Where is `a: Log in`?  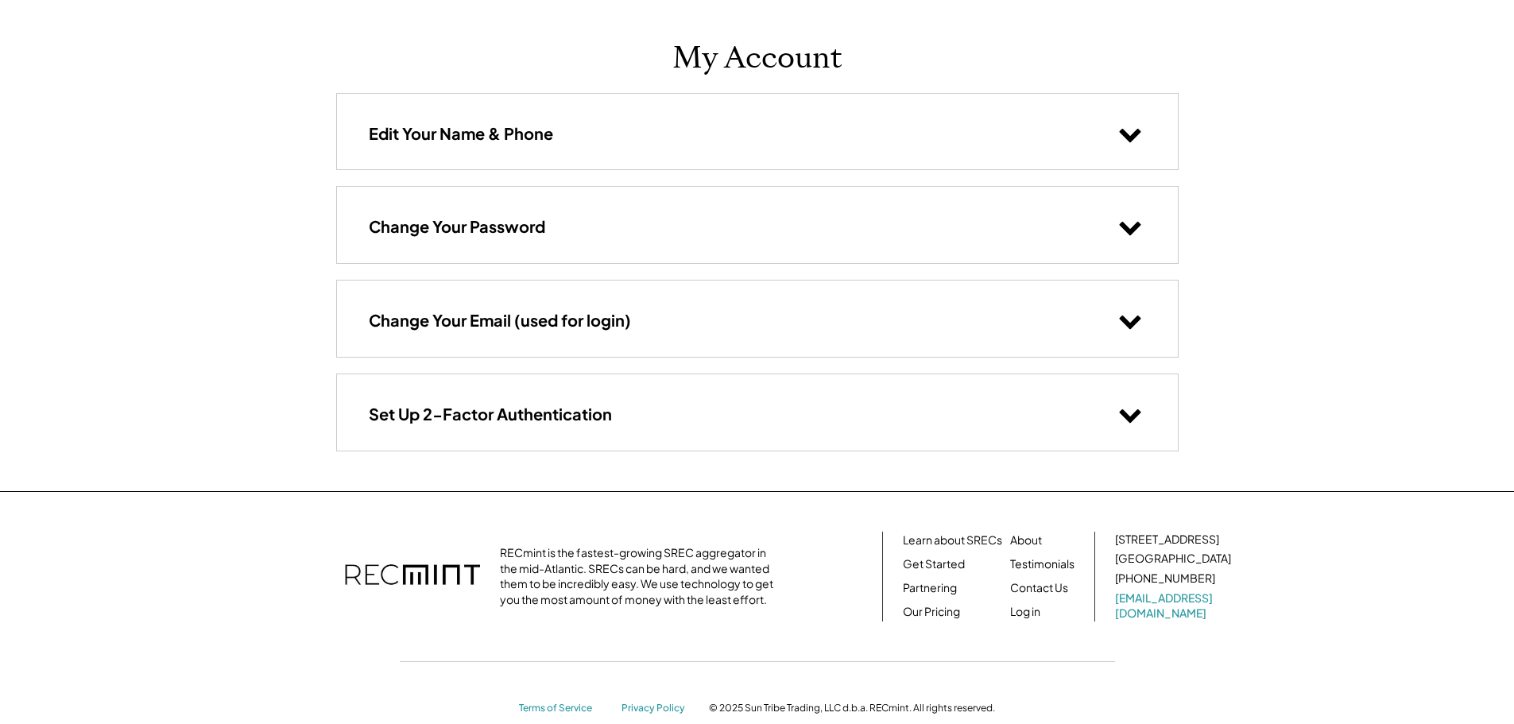 a: Log in is located at coordinates (1025, 612).